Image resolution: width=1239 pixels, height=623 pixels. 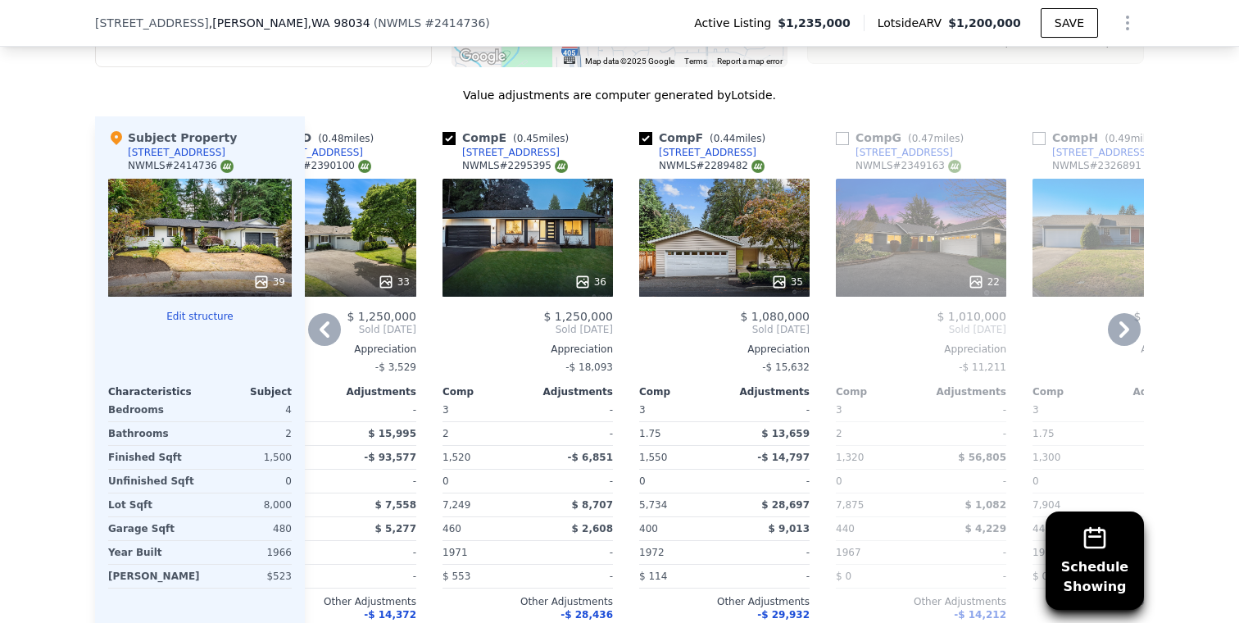 I want to click on span: 1,320, so click(x=850, y=457).